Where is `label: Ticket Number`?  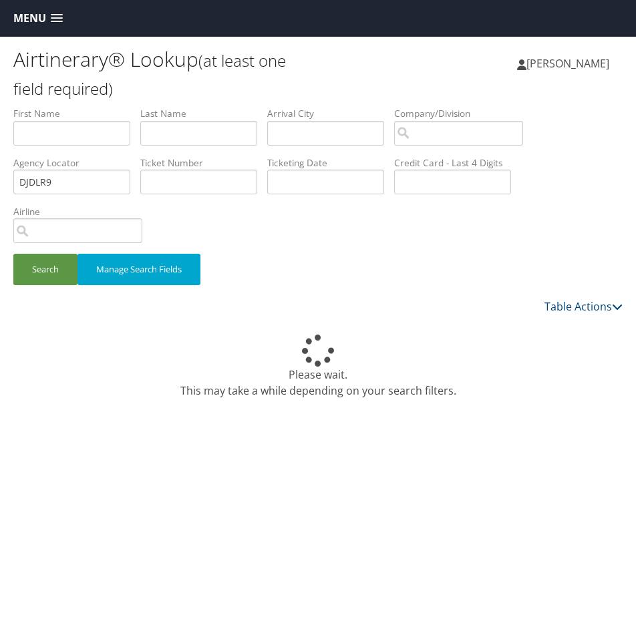 label: Ticket Number is located at coordinates (204, 163).